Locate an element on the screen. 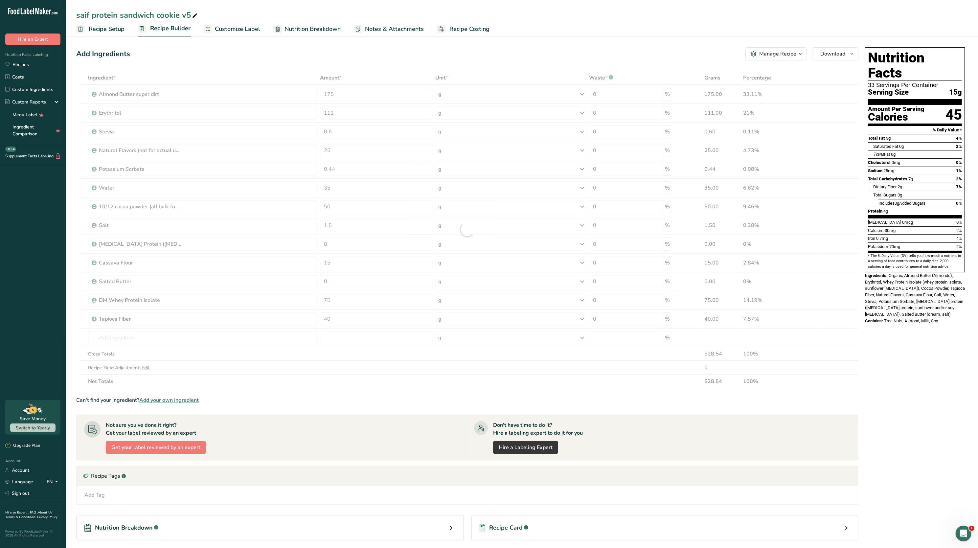 The width and height of the screenshot is (978, 548). span: Ingredients: is located at coordinates (876, 275).